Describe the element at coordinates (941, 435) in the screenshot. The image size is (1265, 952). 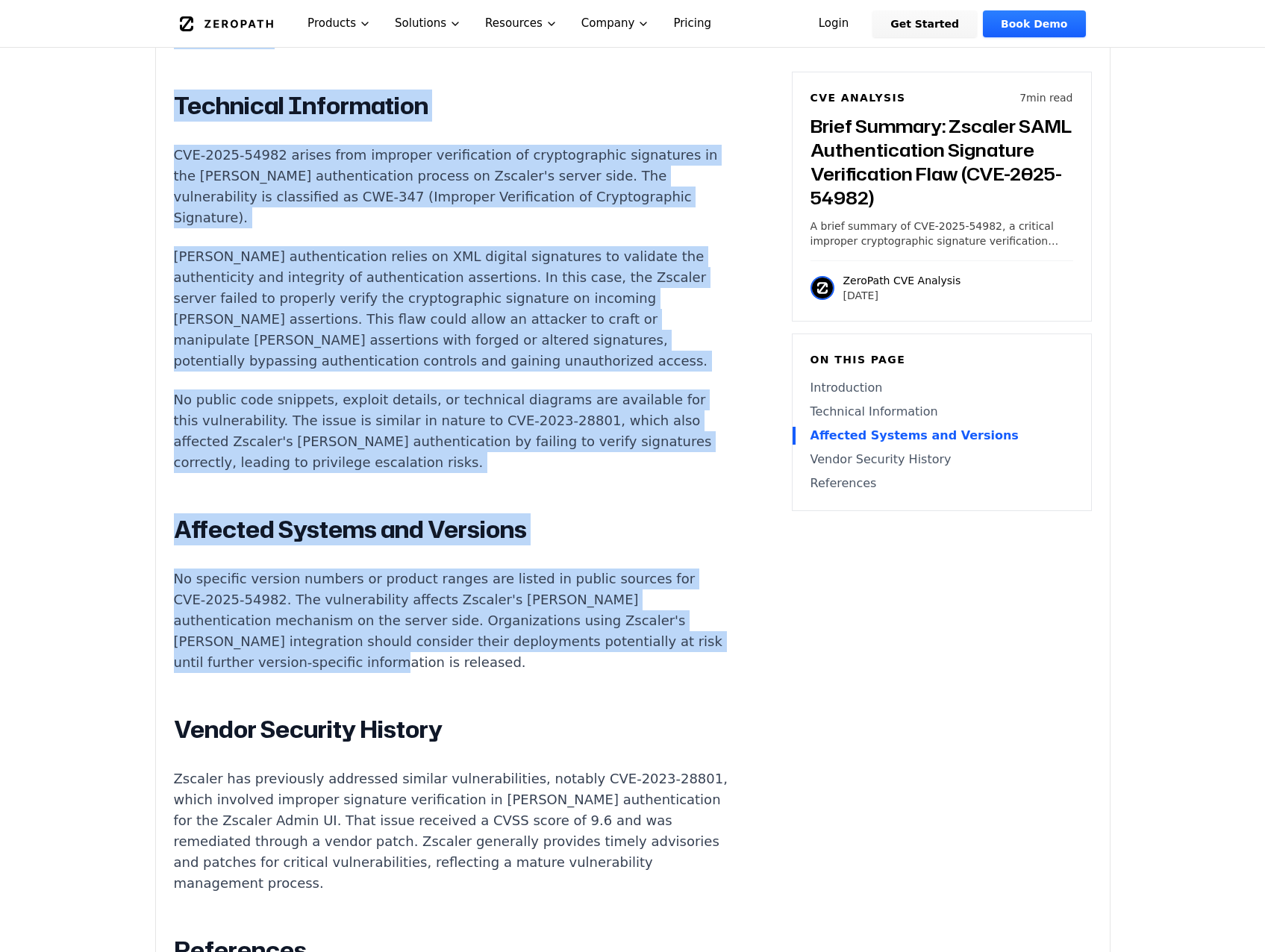
I see `a: Affected Systems and Versions` at that location.